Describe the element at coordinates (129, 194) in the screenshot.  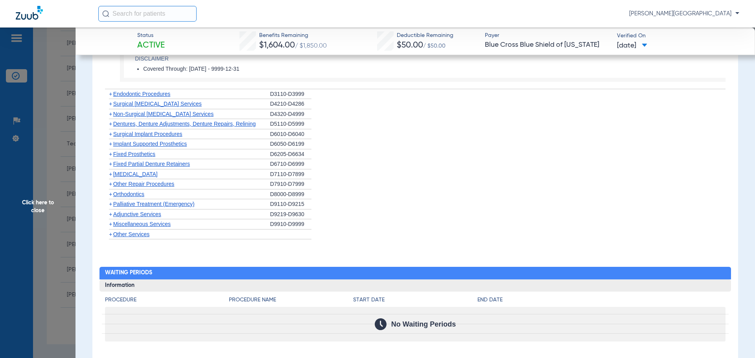
I see `span: Orthodontics` at that location.